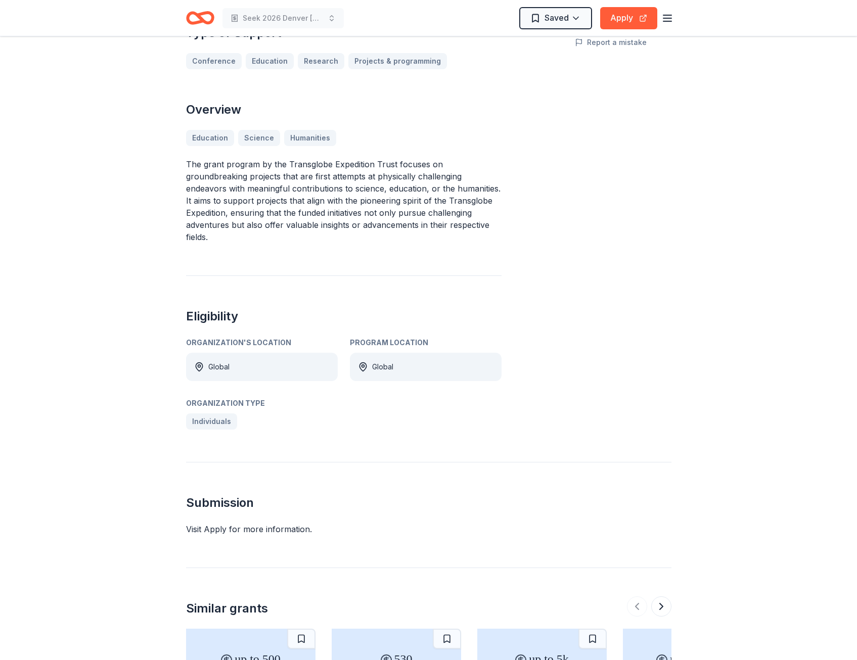 Image resolution: width=857 pixels, height=660 pixels. I want to click on span: Saved, so click(557, 18).